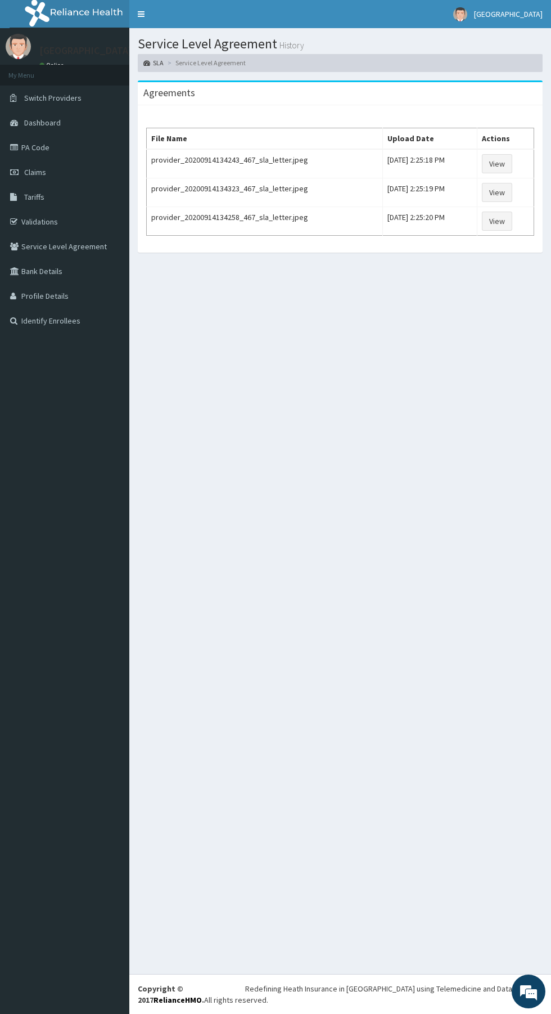 The image size is (551, 1014). What do you see at coordinates (53, 65) in the screenshot?
I see `a: Online` at bounding box center [53, 65].